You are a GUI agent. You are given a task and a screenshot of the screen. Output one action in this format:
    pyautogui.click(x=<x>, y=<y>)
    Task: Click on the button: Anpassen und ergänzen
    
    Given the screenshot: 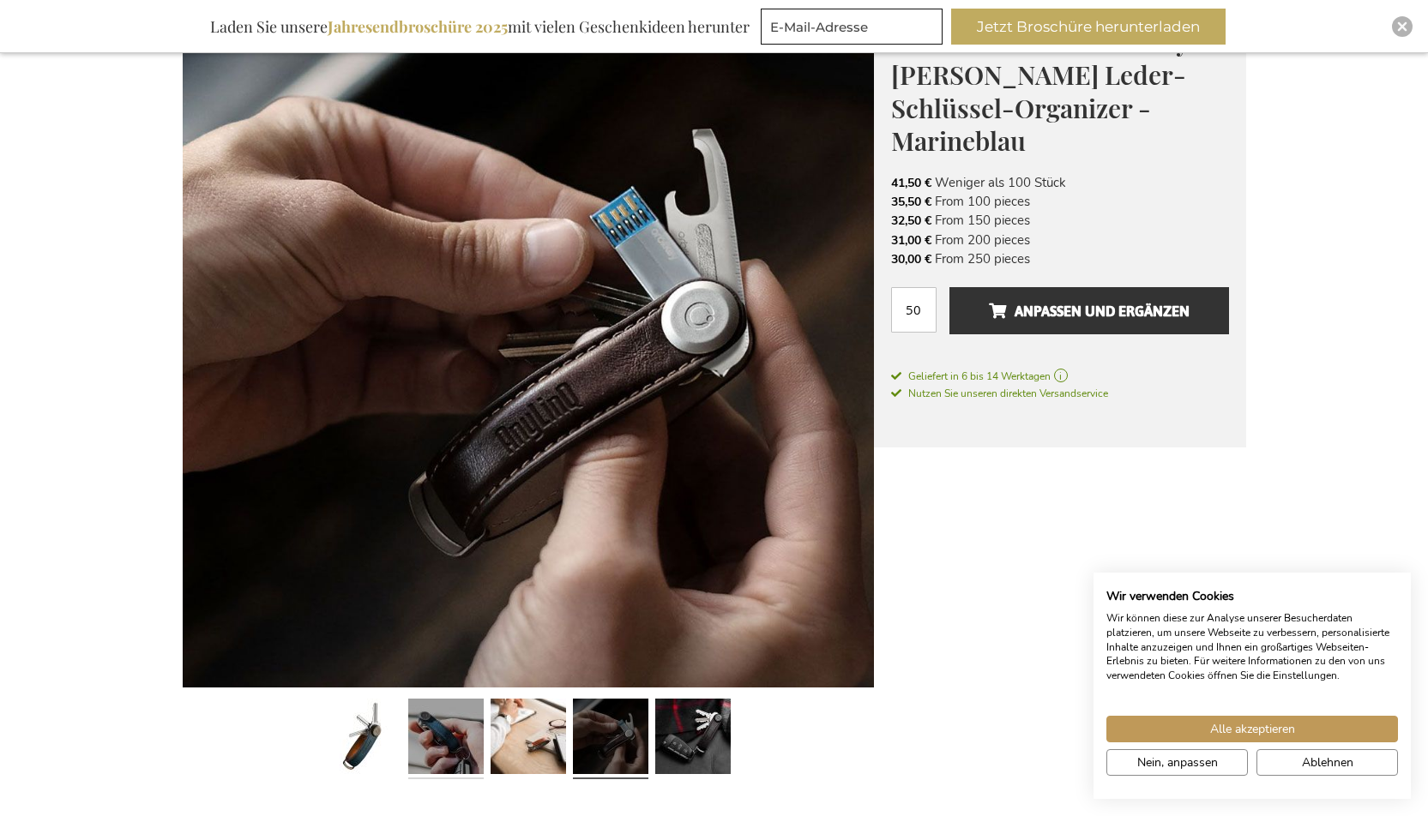 What is the action you would take?
    pyautogui.click(x=1088, y=310)
    